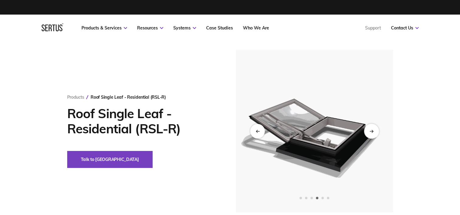  Describe the element at coordinates (258, 131) in the screenshot. I see `div: Previous slide` at that location.